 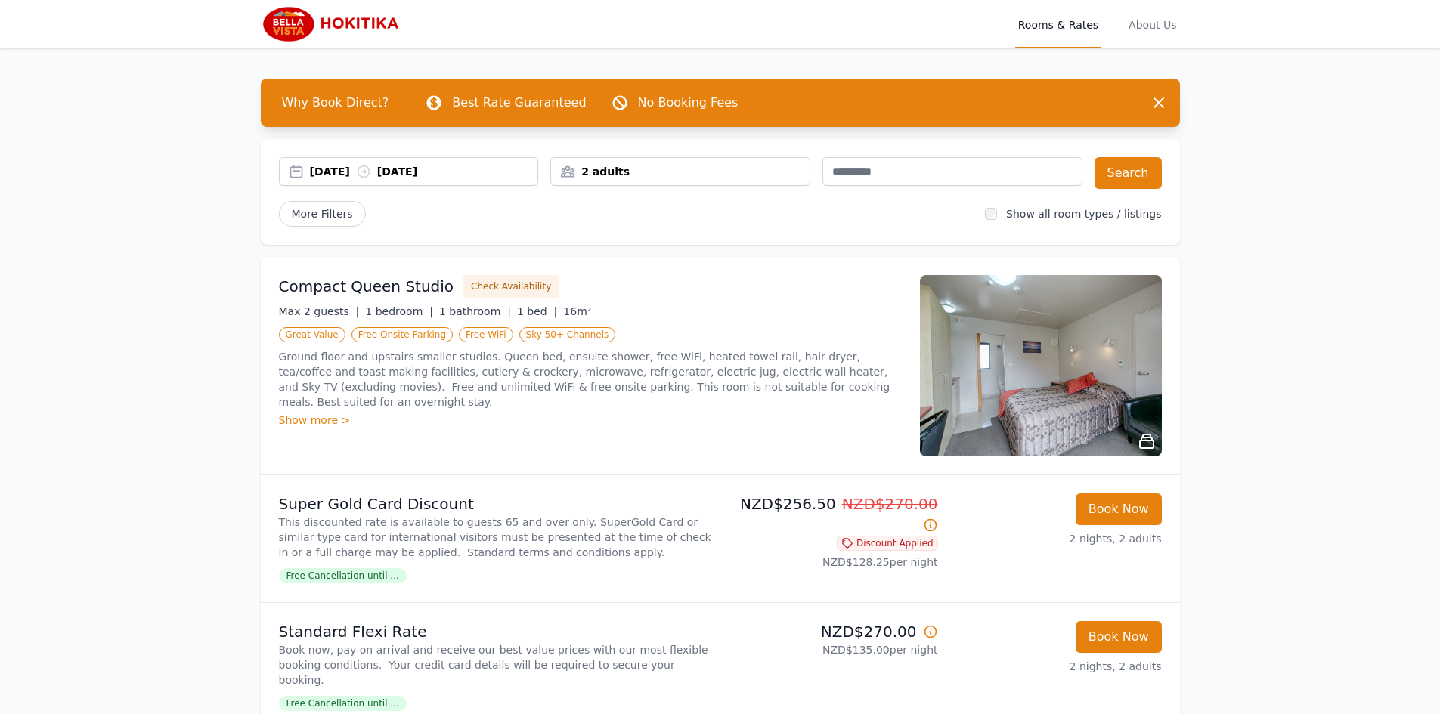 I want to click on span: Why Book Direct?, so click(x=336, y=103).